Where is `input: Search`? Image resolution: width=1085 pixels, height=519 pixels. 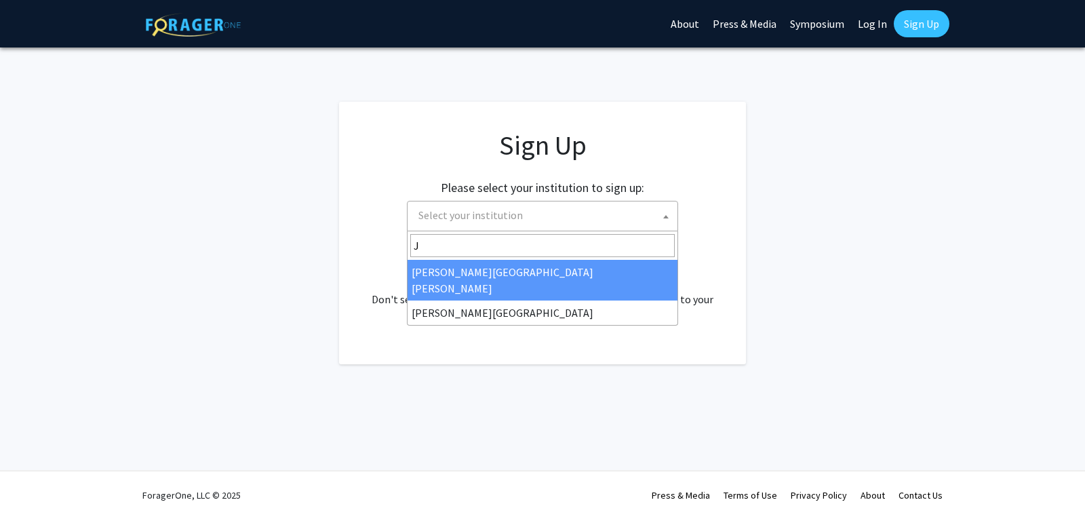 input: Search is located at coordinates (542, 245).